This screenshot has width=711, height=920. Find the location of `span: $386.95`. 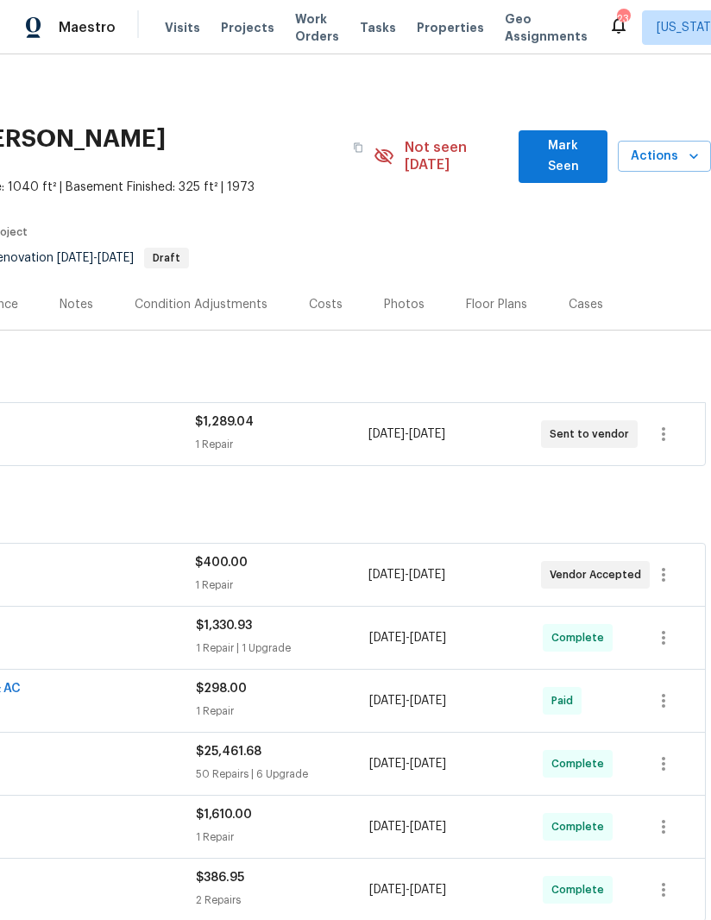

span: $386.95 is located at coordinates (220, 878).